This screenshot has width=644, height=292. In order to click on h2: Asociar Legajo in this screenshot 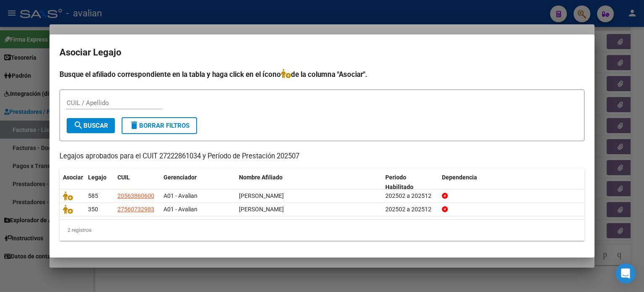, I will do `click(322, 52)`.